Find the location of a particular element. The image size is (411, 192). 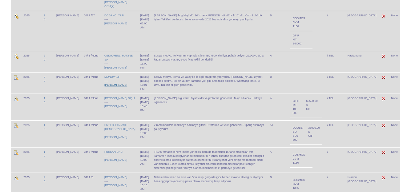

a: FURKAN CNC is located at coordinates (113, 152).